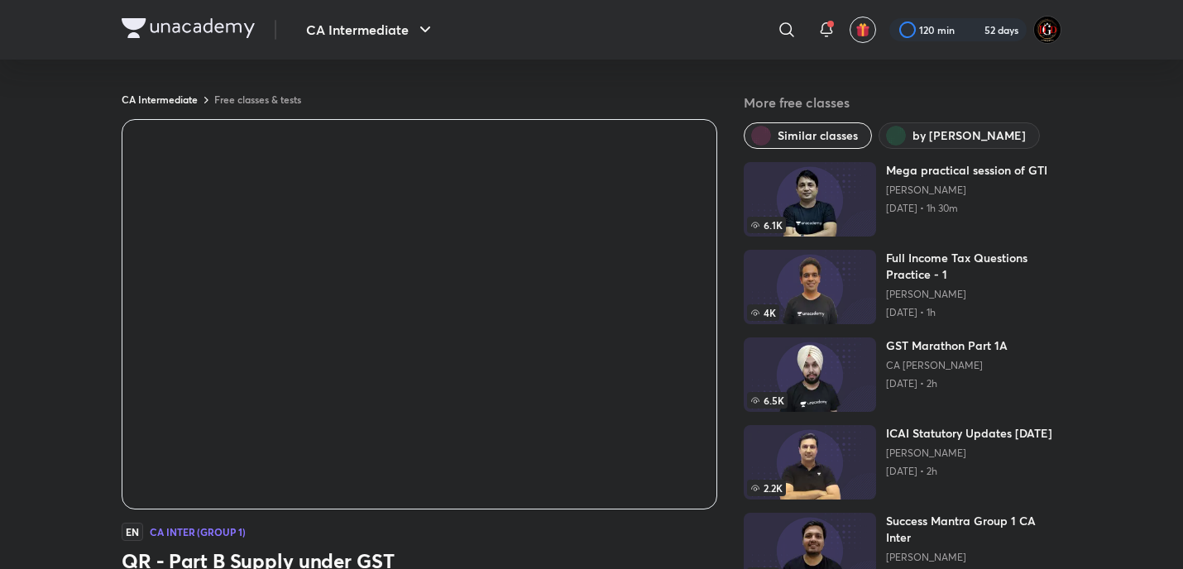 The image size is (1183, 569). What do you see at coordinates (959, 136) in the screenshot?
I see `button: by Arvind Tuli` at bounding box center [959, 136].